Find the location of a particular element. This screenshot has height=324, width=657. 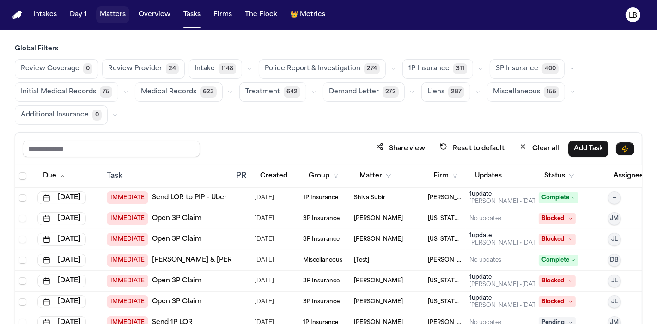

button: 1P Insurance311 is located at coordinates (437, 69).